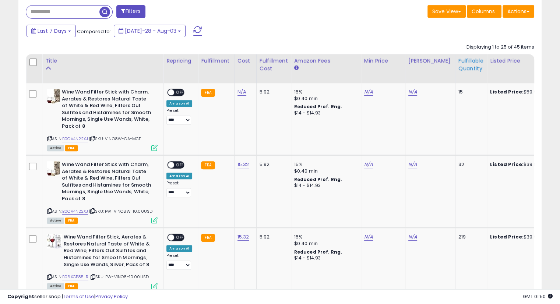  What do you see at coordinates (470, 165) in the screenshot?
I see `div: 32` at bounding box center [470, 165].